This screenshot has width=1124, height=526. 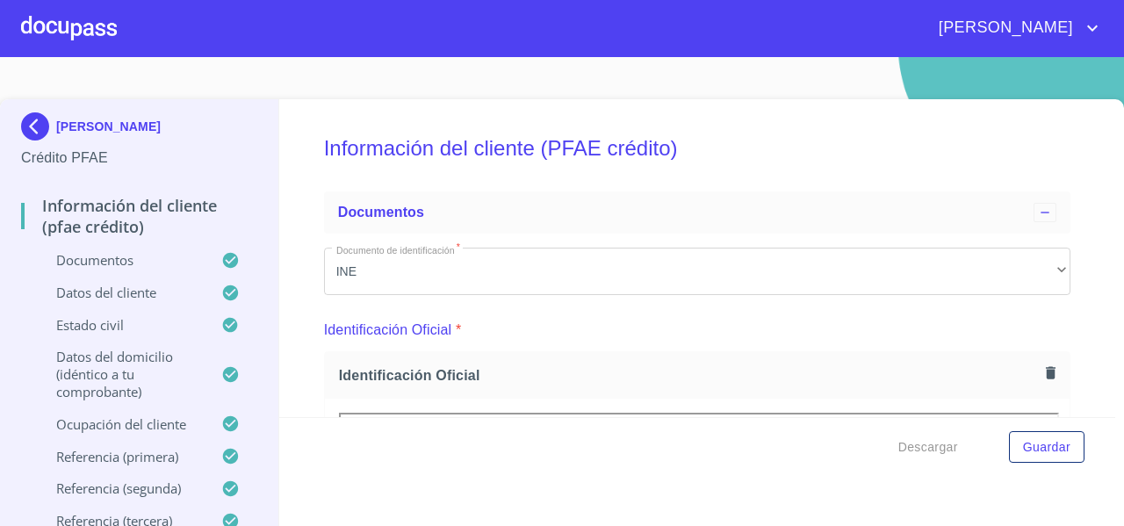 What do you see at coordinates (121, 260) in the screenshot?
I see `p: Documentos` at bounding box center [121, 260].